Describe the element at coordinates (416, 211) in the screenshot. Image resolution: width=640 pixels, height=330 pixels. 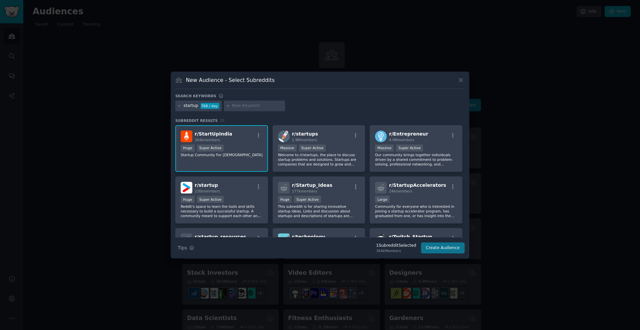
I see `p: Community for everyone who is interested in joining a startup accelerator program, has graduated ...` at that location.